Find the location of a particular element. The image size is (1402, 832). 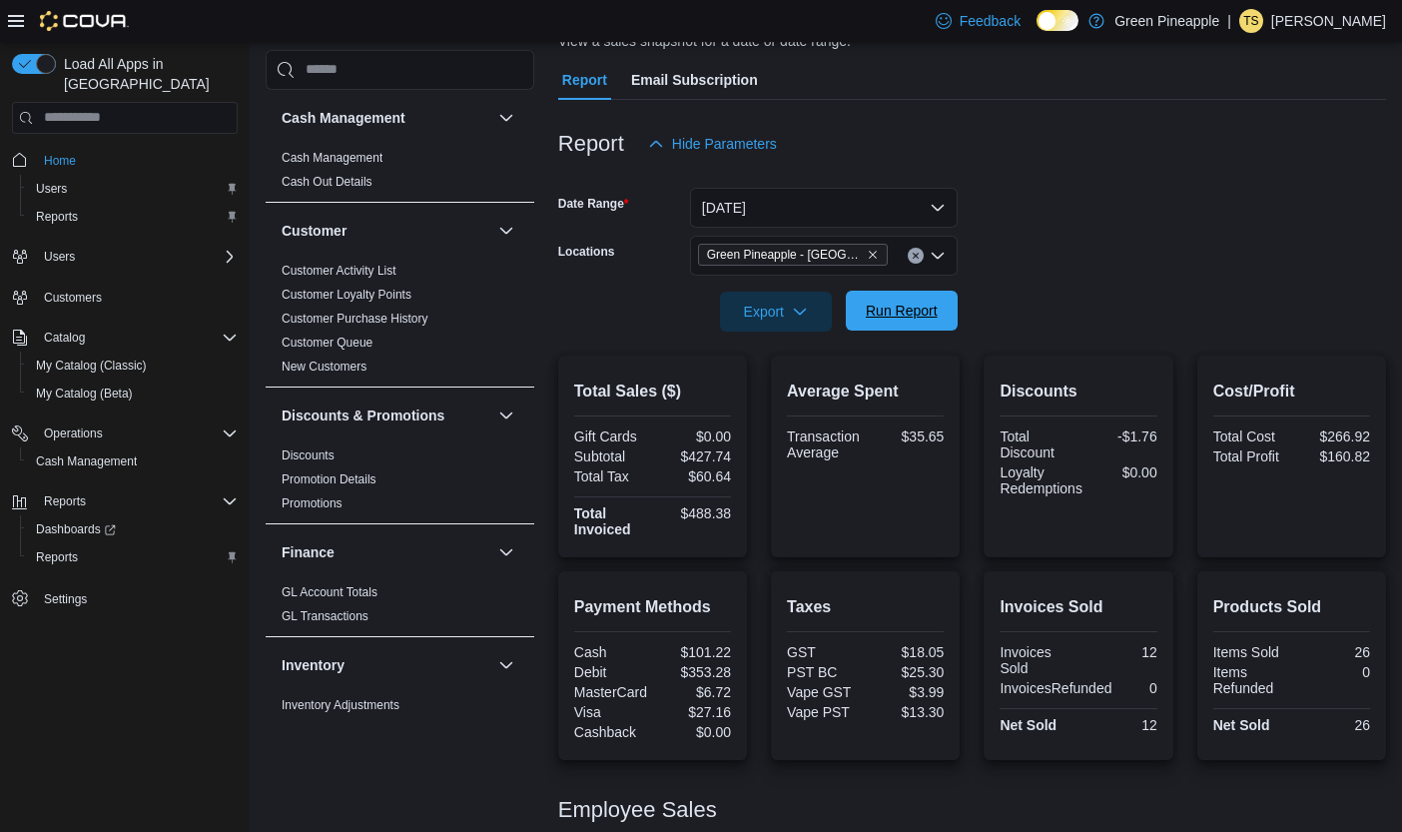

span: New Customers is located at coordinates (324, 366).